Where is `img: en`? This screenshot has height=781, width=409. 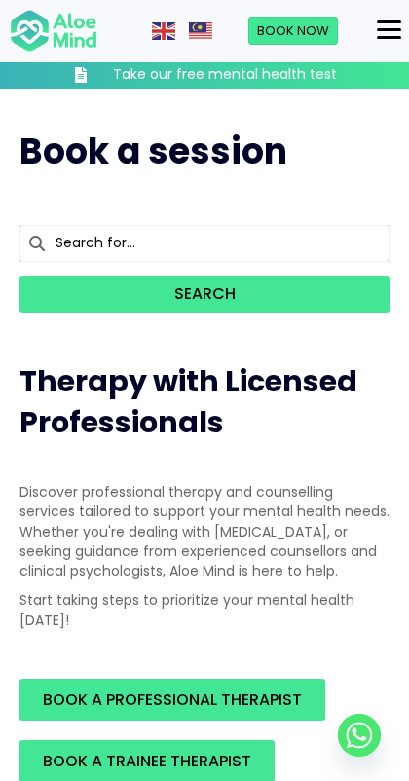 img: en is located at coordinates (164, 31).